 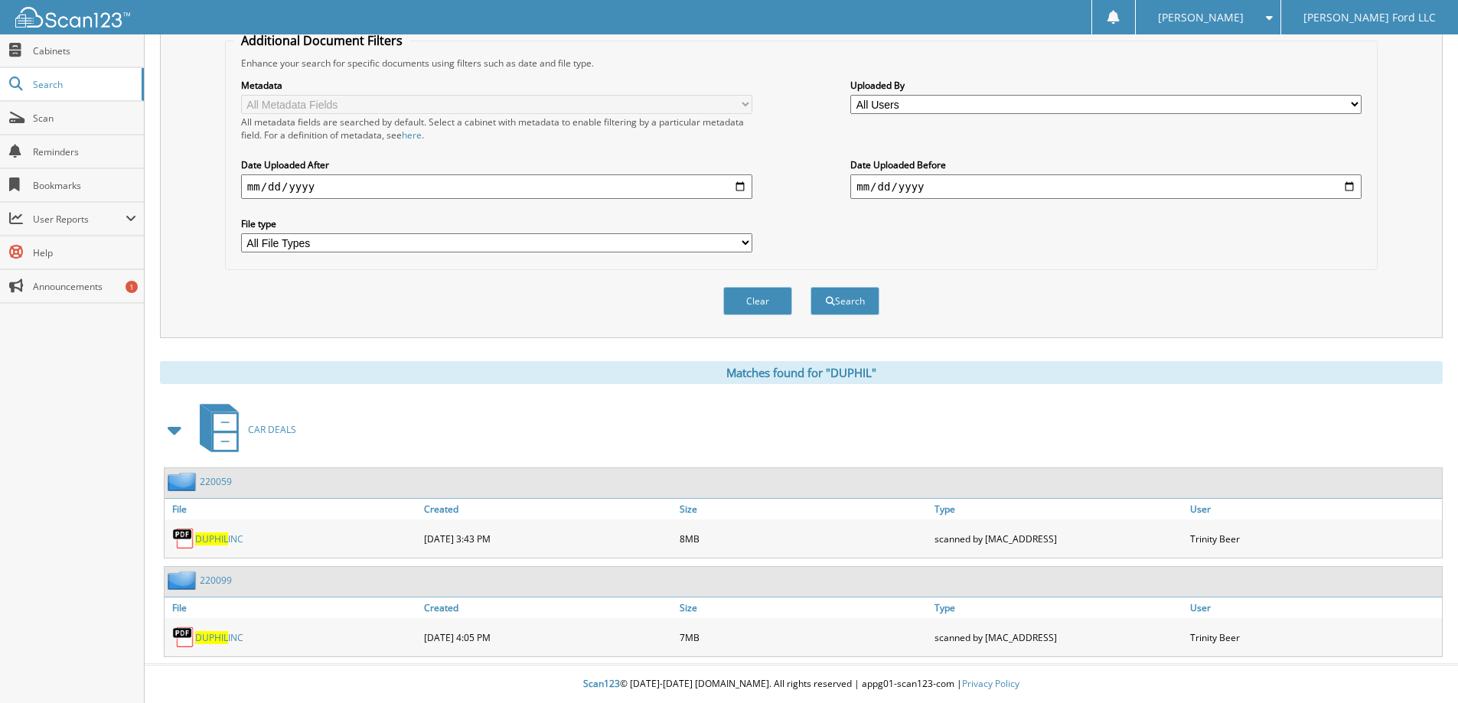 What do you see at coordinates (79, 219) in the screenshot?
I see `span: User Reports` at bounding box center [79, 219].